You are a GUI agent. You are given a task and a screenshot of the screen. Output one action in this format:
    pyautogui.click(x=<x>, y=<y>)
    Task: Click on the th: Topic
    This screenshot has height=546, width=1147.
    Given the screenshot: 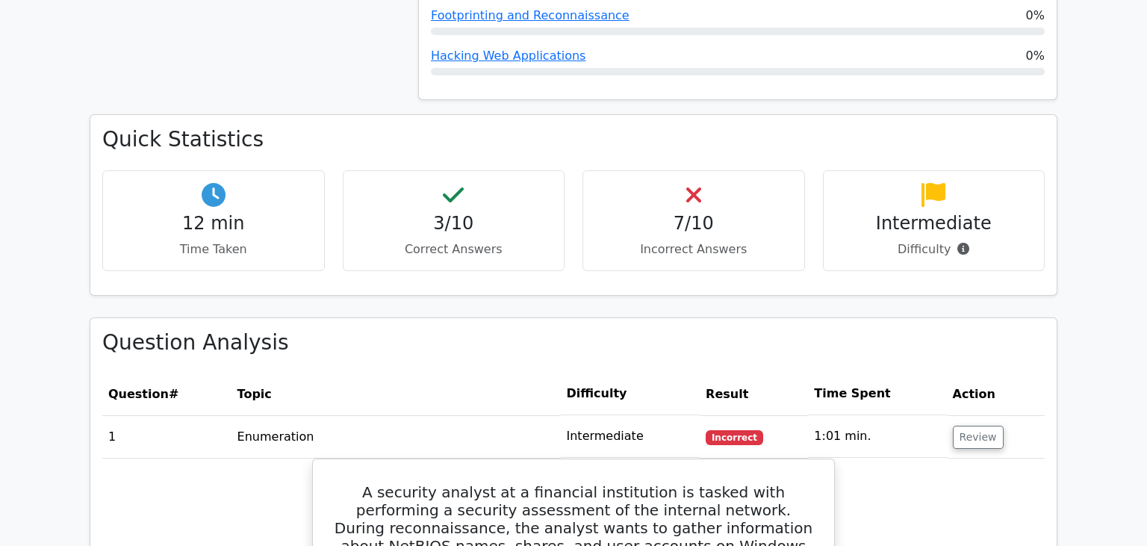 What is the action you would take?
    pyautogui.click(x=396, y=393)
    